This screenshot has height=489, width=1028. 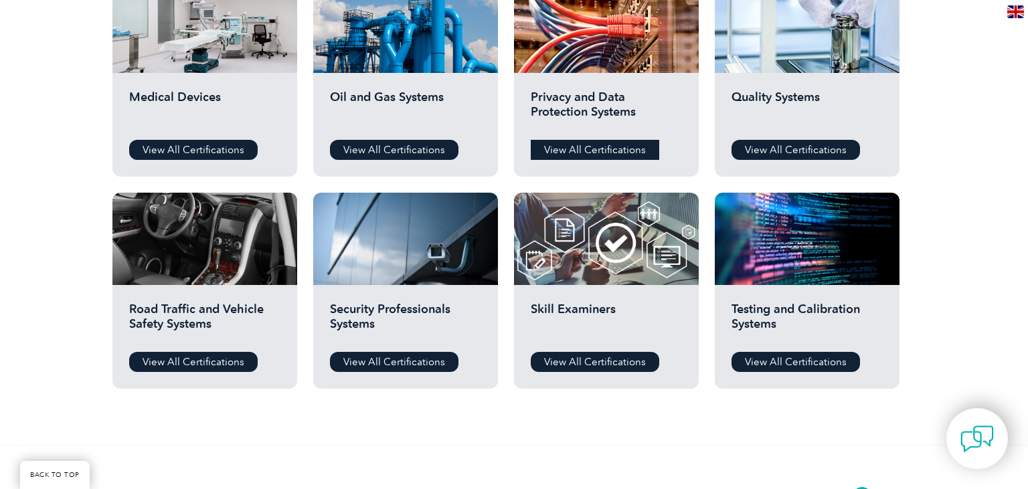 I want to click on h2: Oil and Gas Systems, so click(x=405, y=110).